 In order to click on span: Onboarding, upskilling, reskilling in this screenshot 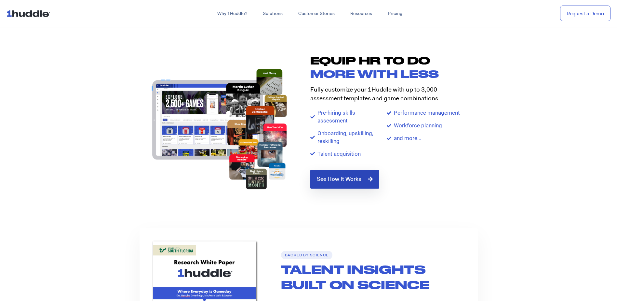, I will do `click(351, 137)`.